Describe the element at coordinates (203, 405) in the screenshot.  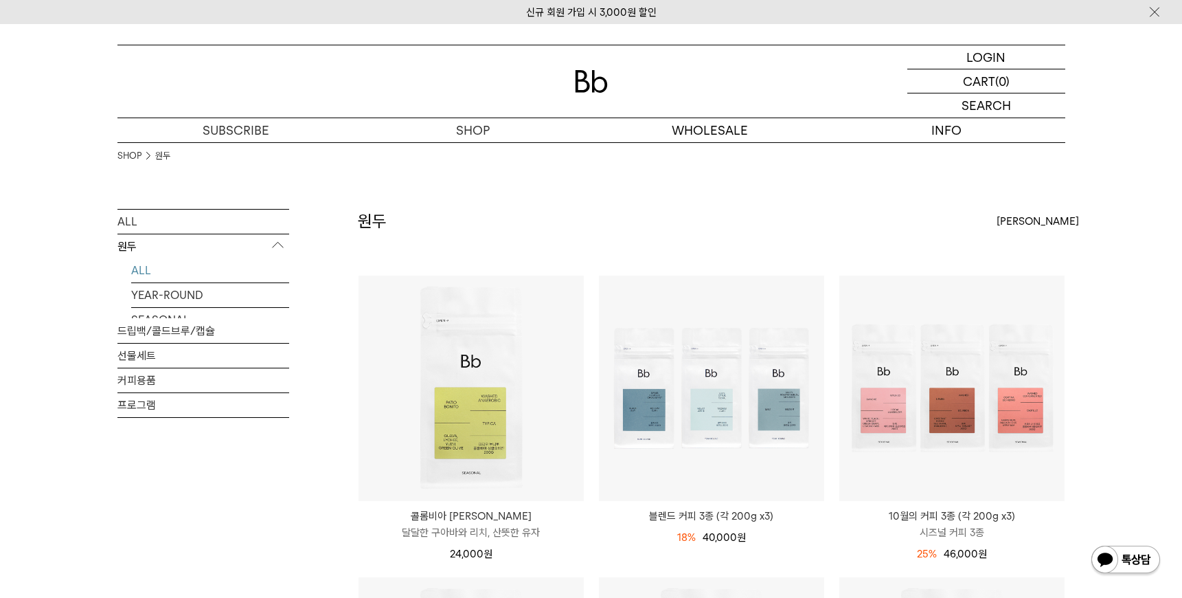
I see `a: 프로그램` at that location.